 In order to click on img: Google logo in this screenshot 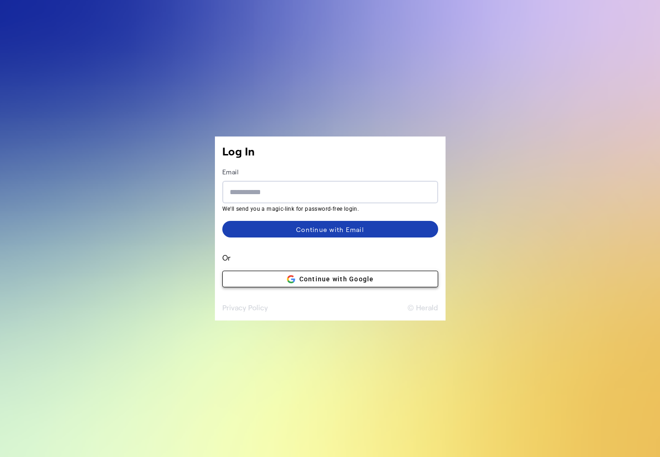, I will do `click(291, 279)`.